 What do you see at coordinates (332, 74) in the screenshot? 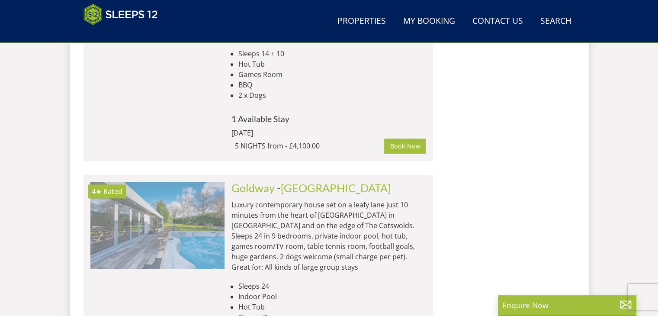
I see `li: Games Room` at bounding box center [332, 74].